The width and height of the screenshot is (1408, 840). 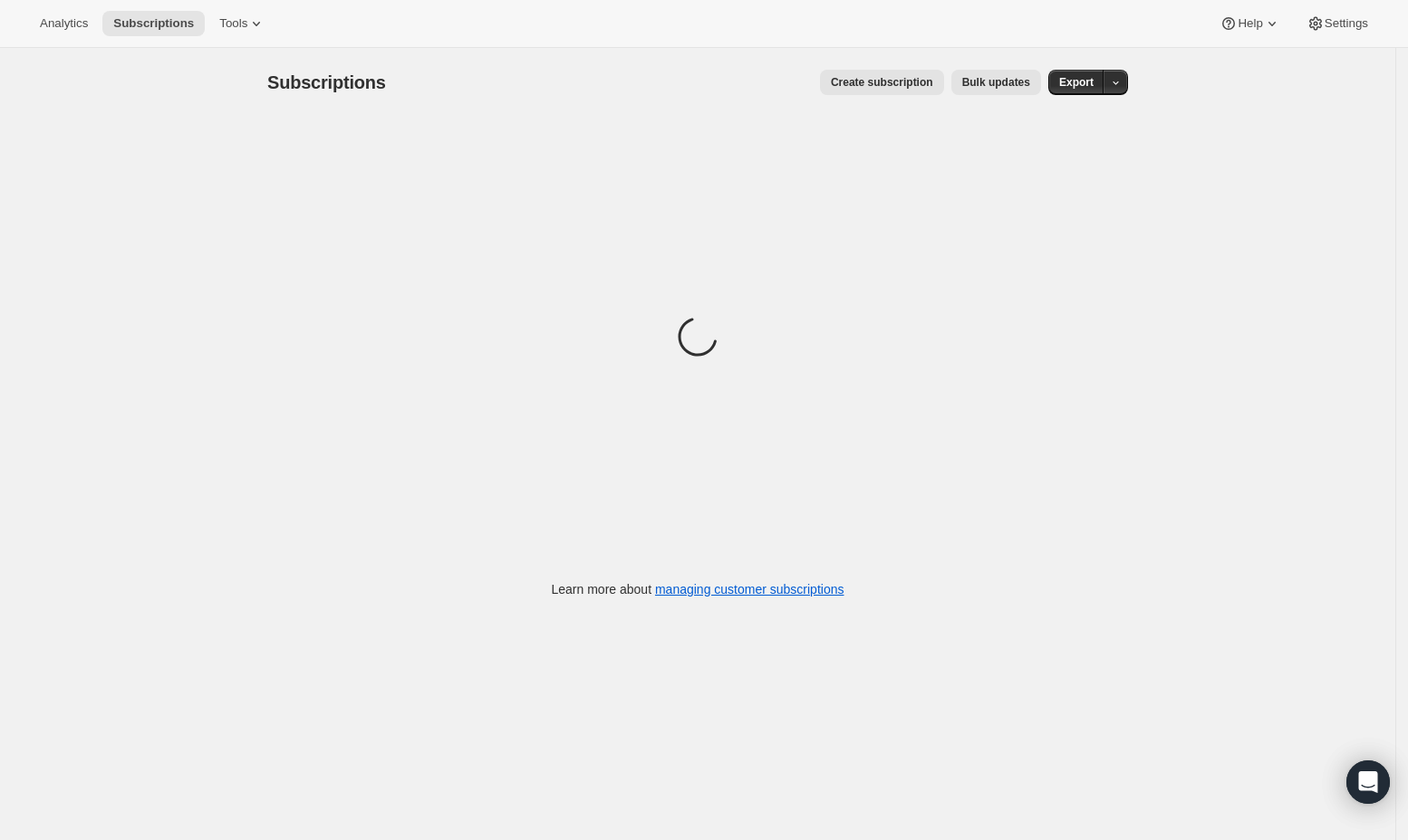 What do you see at coordinates (749, 589) in the screenshot?
I see `a: managing customer subscriptions` at bounding box center [749, 589].